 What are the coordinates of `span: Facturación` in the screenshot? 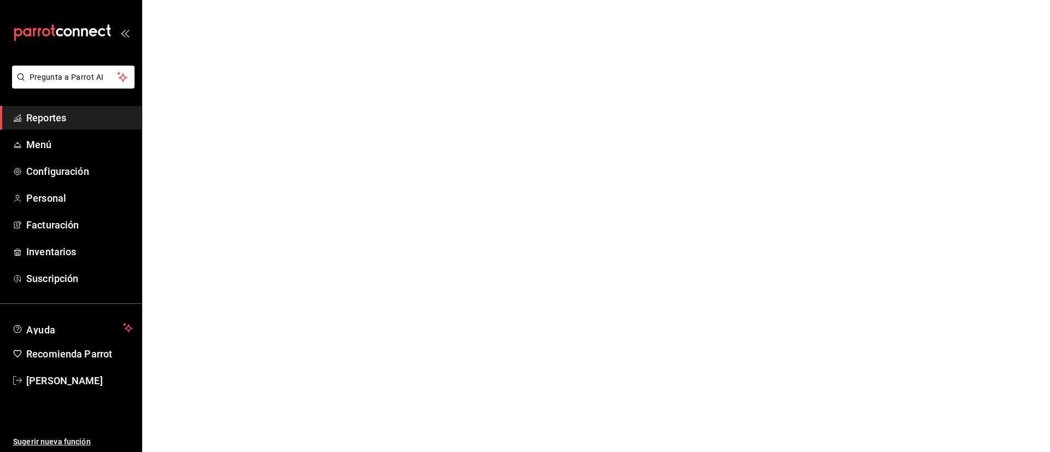 It's located at (79, 225).